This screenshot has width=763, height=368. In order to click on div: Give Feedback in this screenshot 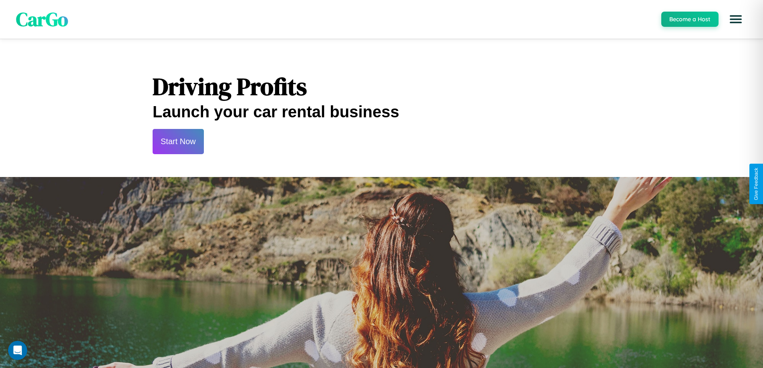, I will do `click(756, 184)`.